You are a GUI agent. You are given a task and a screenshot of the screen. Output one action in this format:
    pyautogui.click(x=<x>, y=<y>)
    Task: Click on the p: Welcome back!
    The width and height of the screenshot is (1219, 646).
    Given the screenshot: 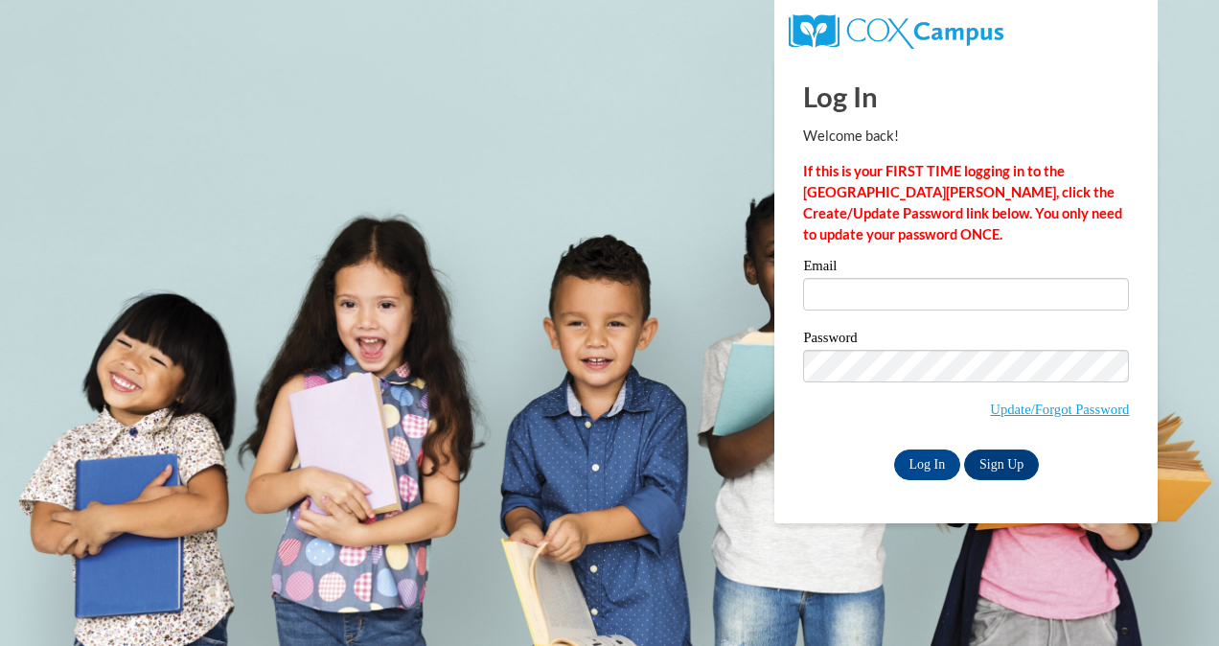 What is the action you would take?
    pyautogui.click(x=966, y=136)
    